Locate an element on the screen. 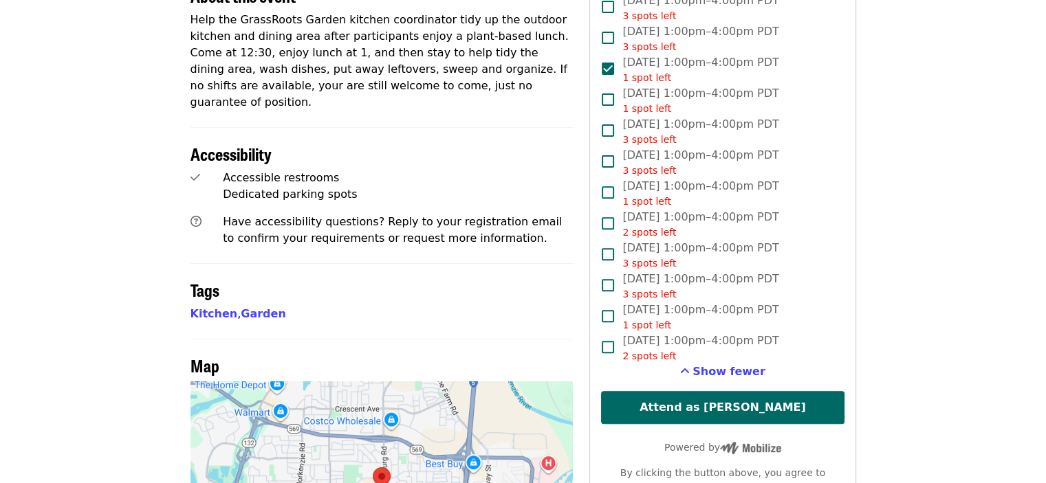 The image size is (1046, 483). img: Powered by Mobilize is located at coordinates (750, 448).